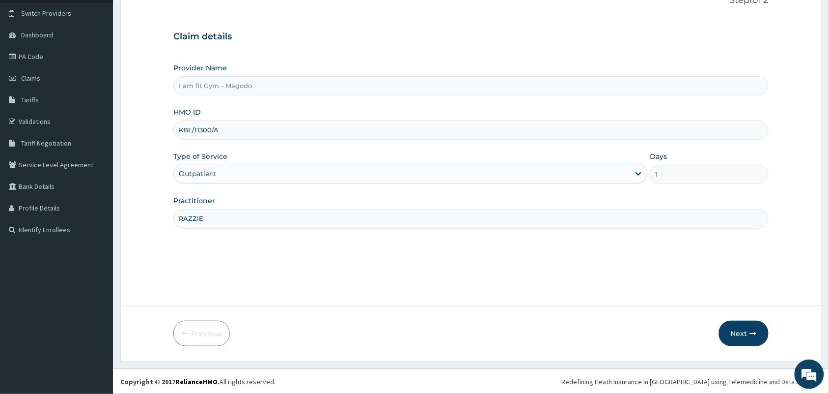 The width and height of the screenshot is (829, 394). I want to click on span: Switch Providers, so click(46, 13).